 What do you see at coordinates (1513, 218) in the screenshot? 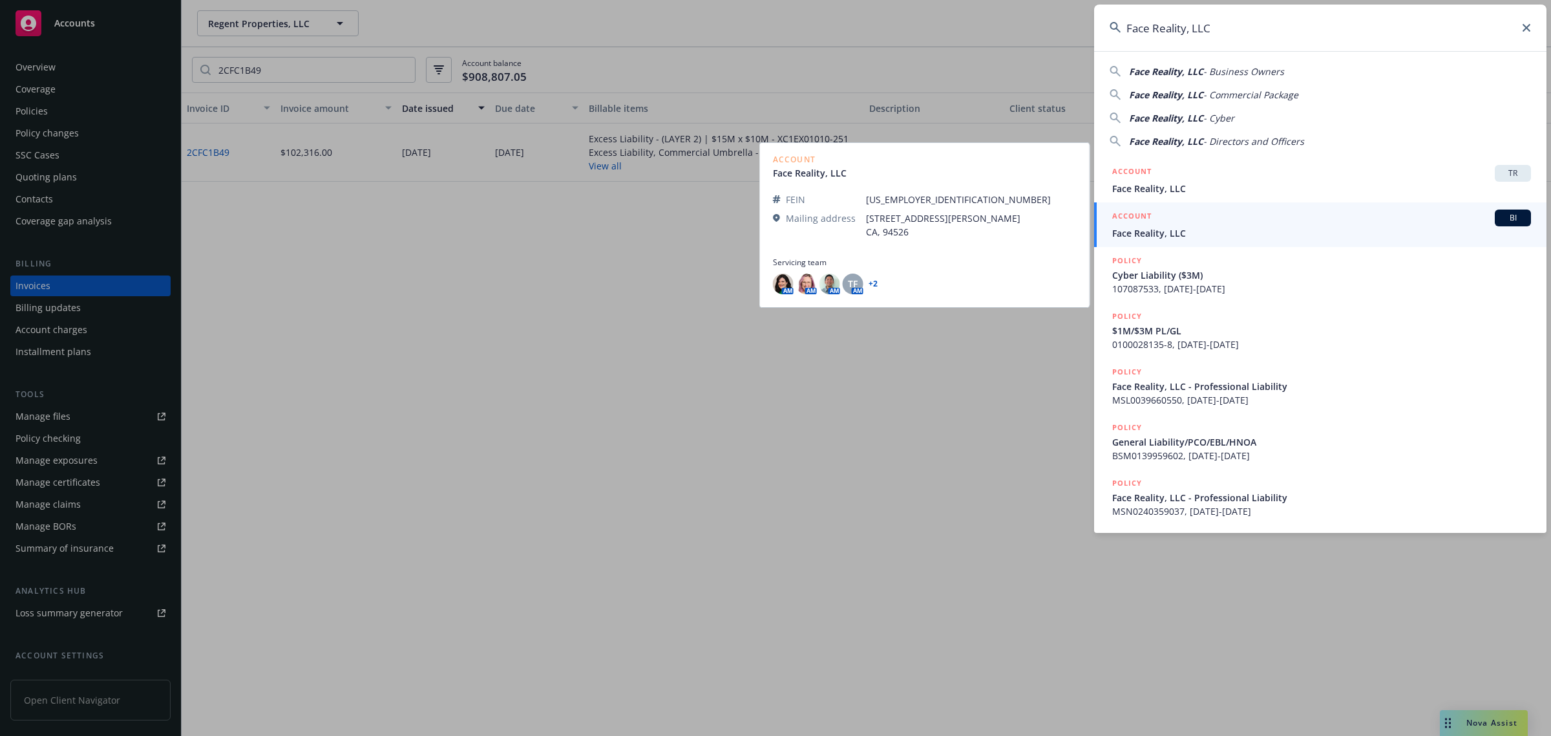
I see `span: BI` at bounding box center [1513, 218].